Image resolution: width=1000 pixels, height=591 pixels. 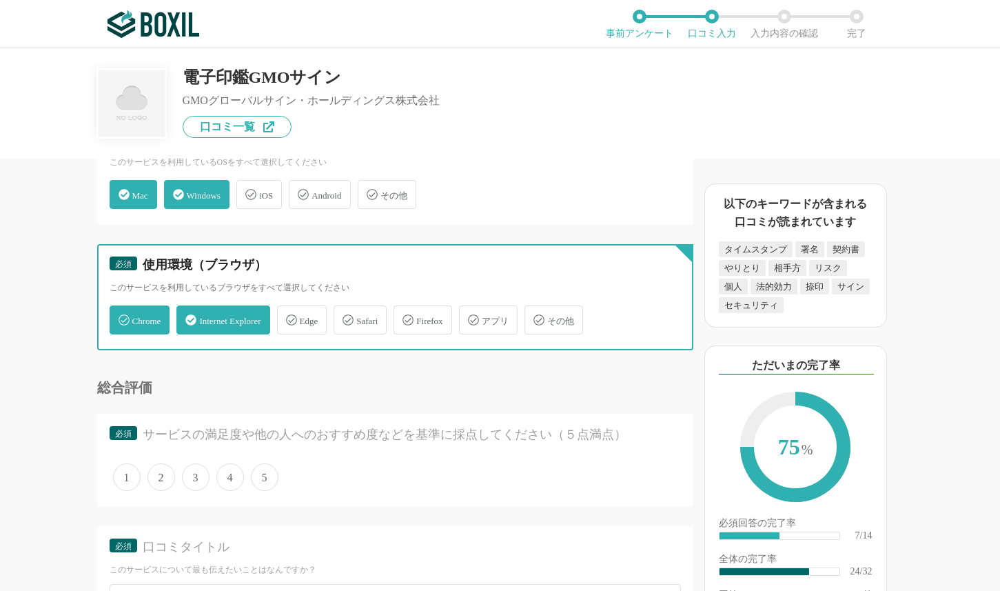 What do you see at coordinates (153, 24) in the screenshot?
I see `img: ボクシルSaaS_ロゴ` at bounding box center [153, 24].